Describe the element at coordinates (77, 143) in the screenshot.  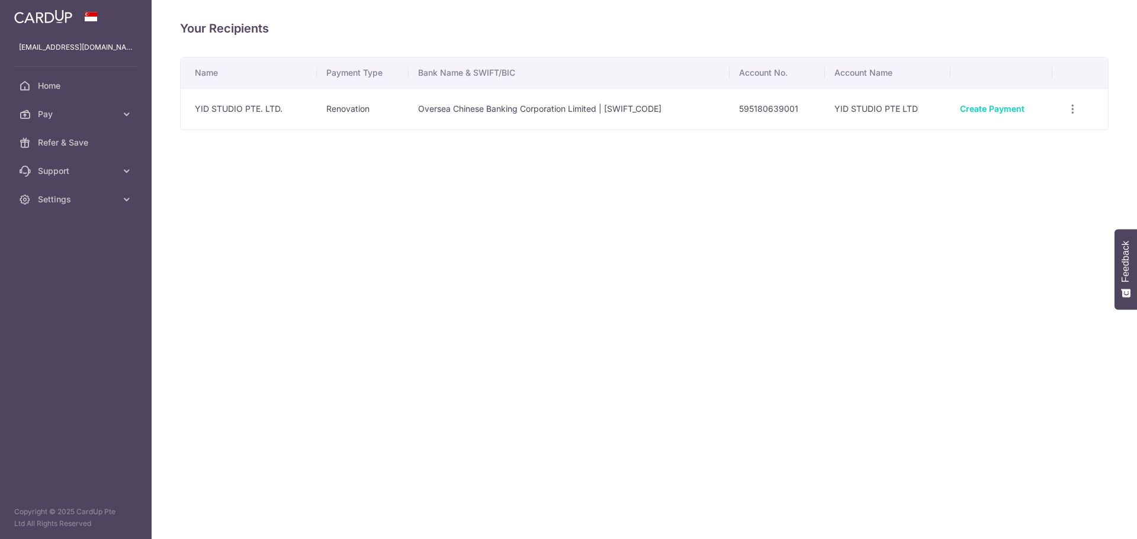
I see `span: Refer & Save` at that location.